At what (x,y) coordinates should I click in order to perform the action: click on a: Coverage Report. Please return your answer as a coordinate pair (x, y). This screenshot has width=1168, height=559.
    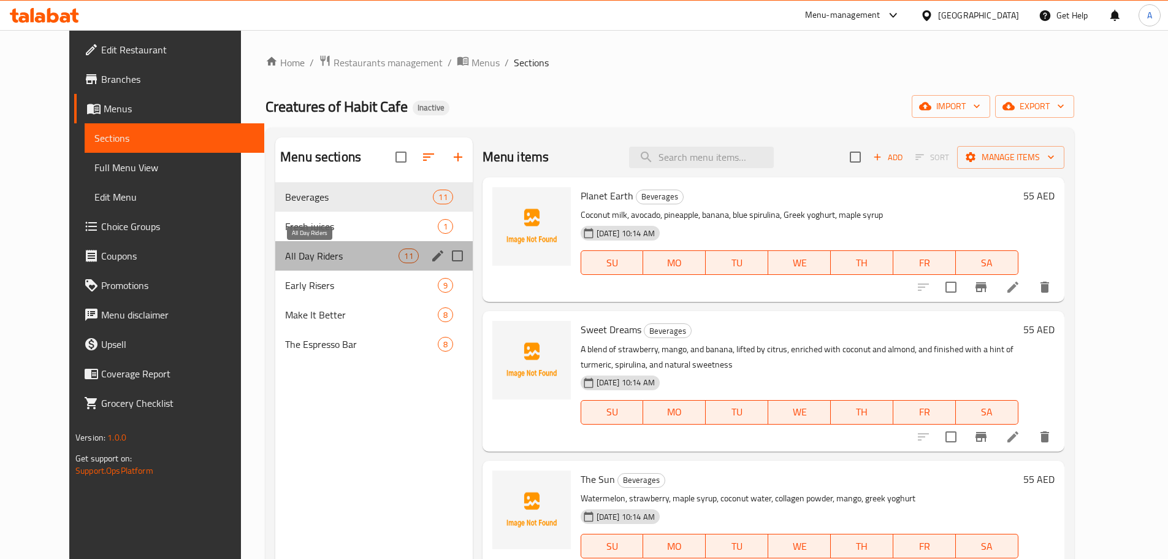
    Looking at the image, I should click on (169, 373).